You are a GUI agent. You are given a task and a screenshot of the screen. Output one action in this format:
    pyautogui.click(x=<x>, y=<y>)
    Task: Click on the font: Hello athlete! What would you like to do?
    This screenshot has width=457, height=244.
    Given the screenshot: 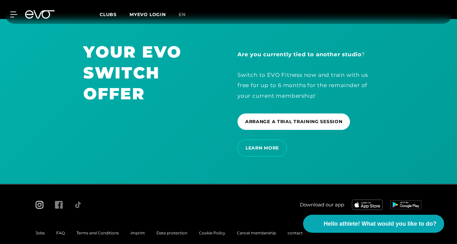 What is the action you would take?
    pyautogui.click(x=380, y=224)
    